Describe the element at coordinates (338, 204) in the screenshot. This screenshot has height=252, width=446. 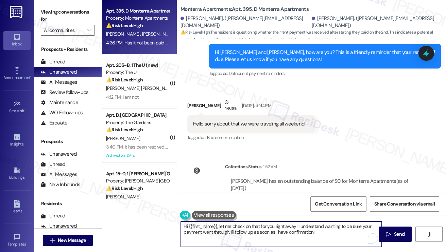
I see `span: Get Conversation Link` at that location.